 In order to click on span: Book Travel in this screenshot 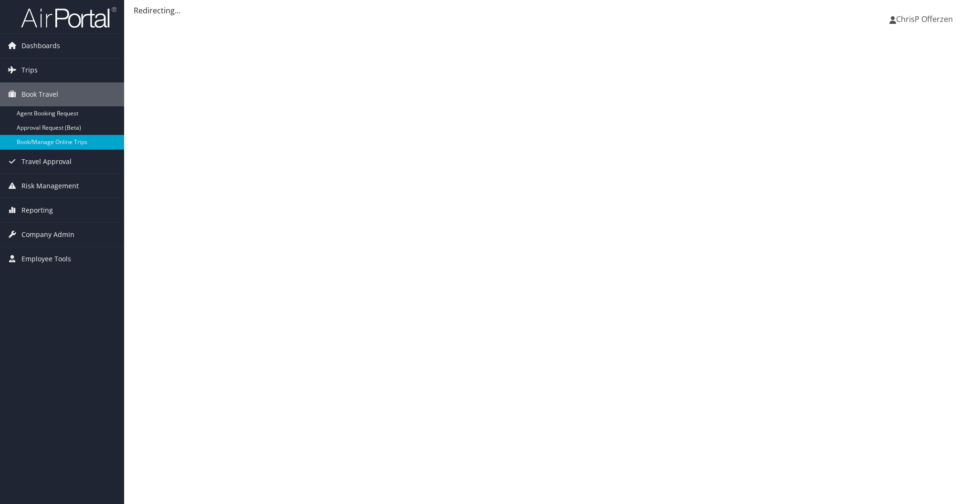, I will do `click(40, 94)`.